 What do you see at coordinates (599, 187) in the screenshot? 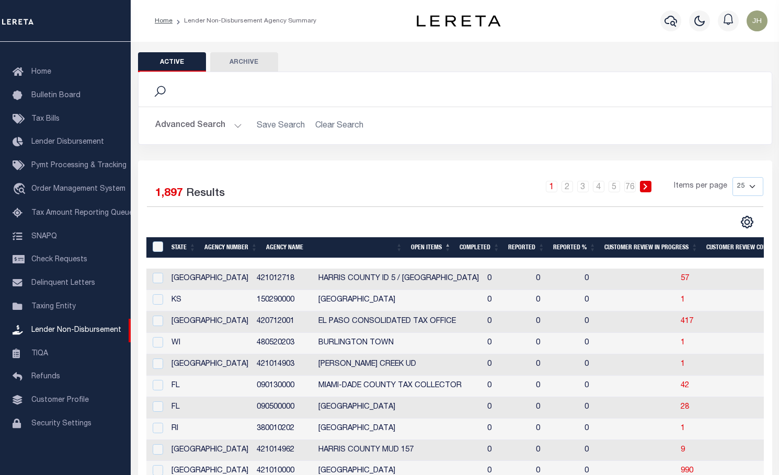
I see `a: 4` at bounding box center [599, 187].